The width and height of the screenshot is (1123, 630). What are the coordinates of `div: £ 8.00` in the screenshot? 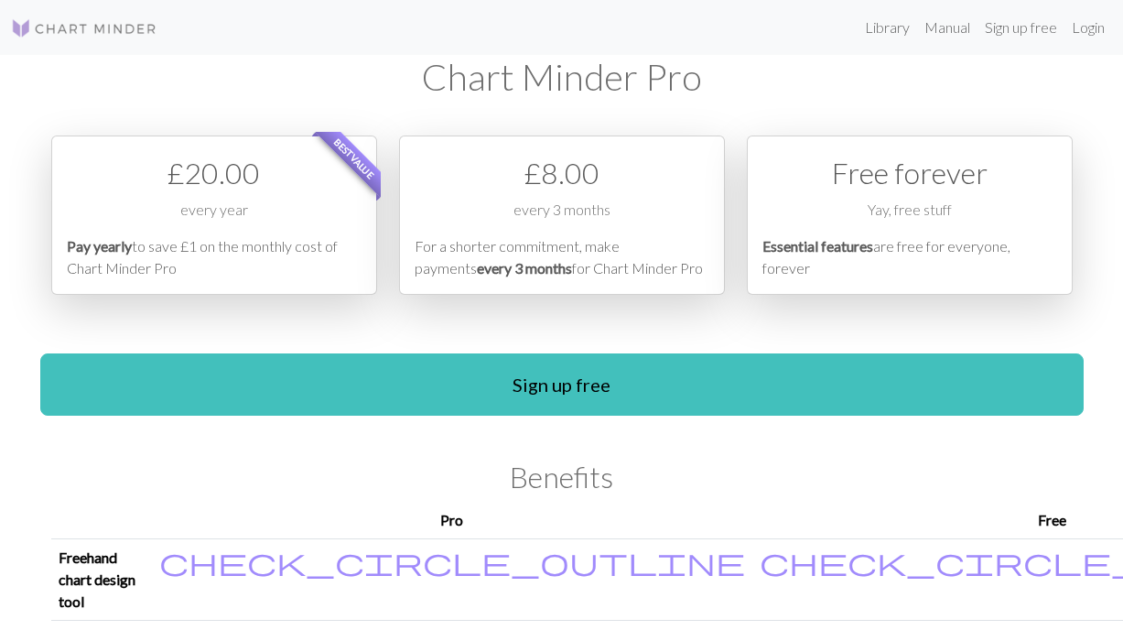 It's located at (562, 173).